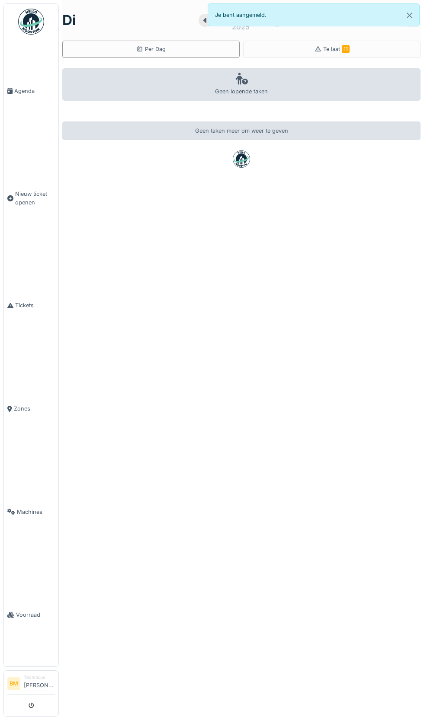 This screenshot has height=720, width=424. What do you see at coordinates (36, 512) in the screenshot?
I see `span: Machines` at bounding box center [36, 512].